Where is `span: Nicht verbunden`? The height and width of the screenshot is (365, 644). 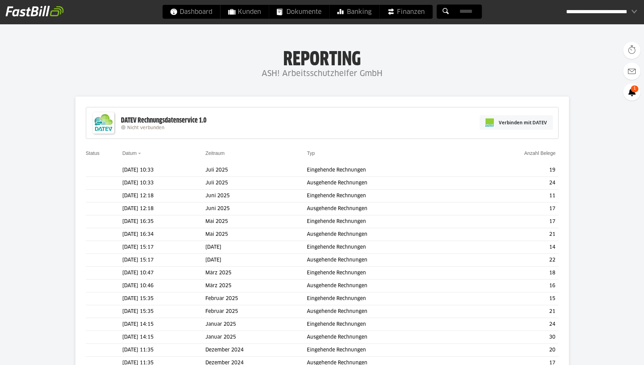 span: Nicht verbunden is located at coordinates (146, 128).